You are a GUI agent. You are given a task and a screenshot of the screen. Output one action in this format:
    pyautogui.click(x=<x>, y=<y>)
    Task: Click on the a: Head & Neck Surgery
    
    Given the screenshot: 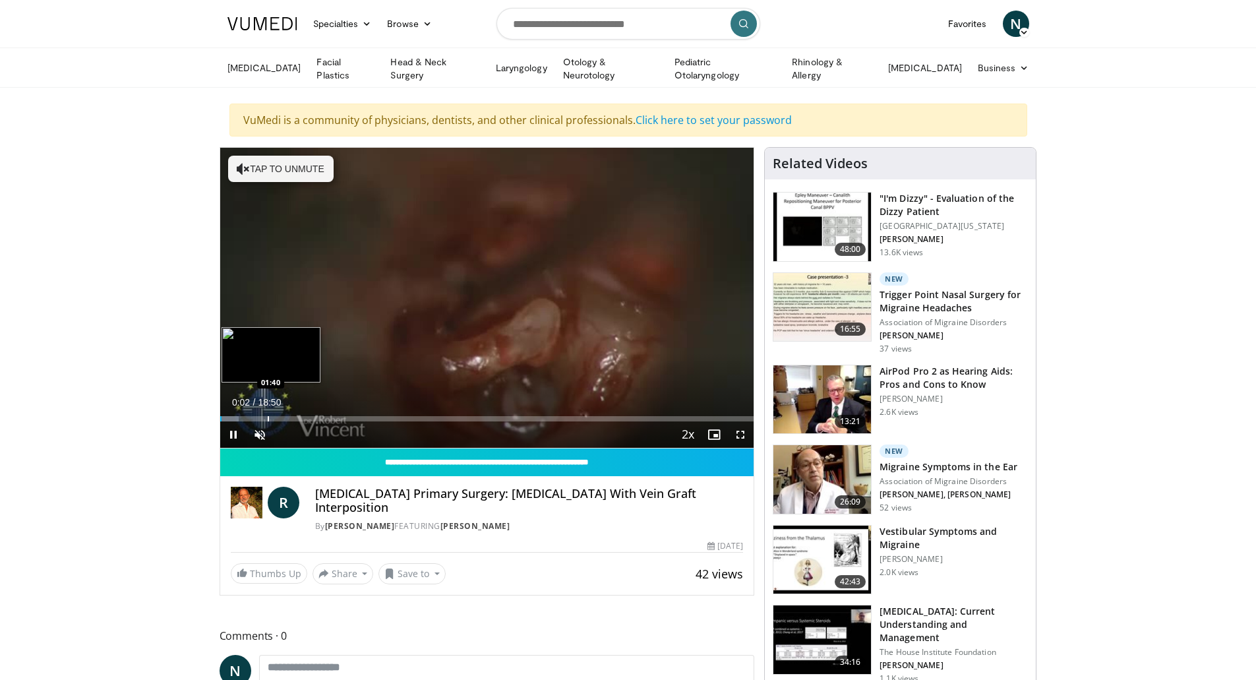 What is the action you would take?
    pyautogui.click(x=435, y=69)
    